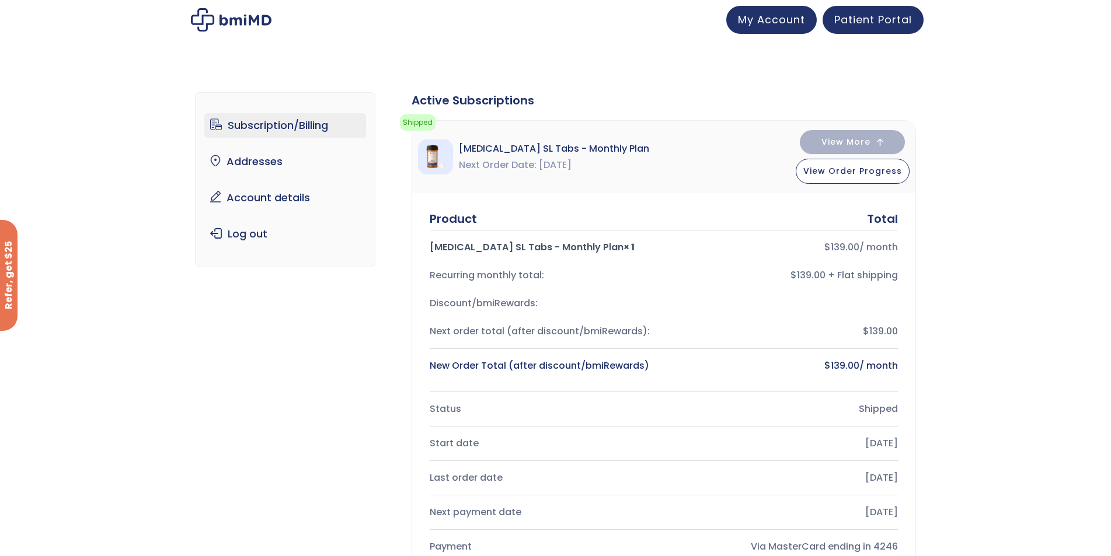 The image size is (1111, 556). What do you see at coordinates (852, 171) in the screenshot?
I see `button: View Order Progress` at bounding box center [852, 171].